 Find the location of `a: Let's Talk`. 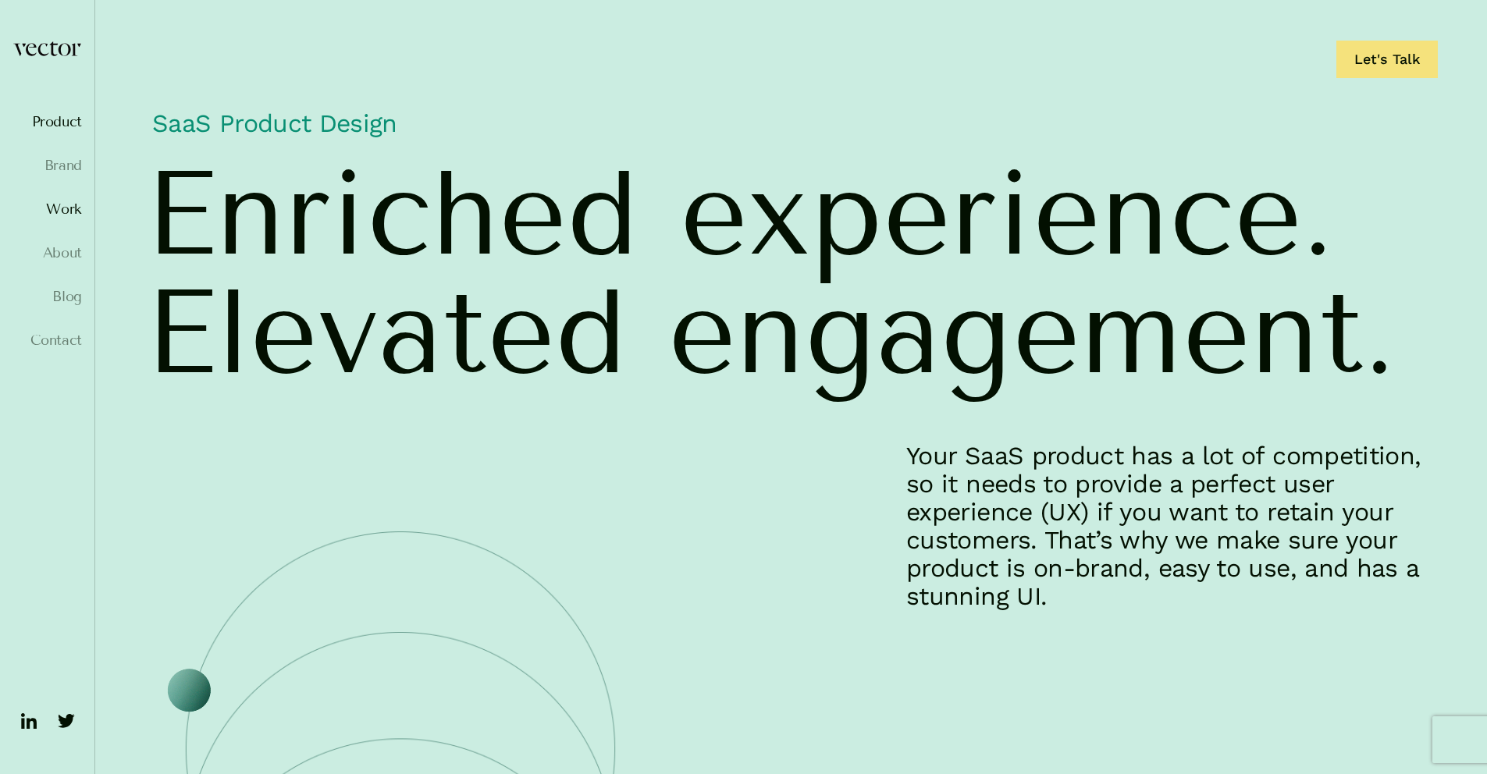

a: Let's Talk is located at coordinates (1387, 59).